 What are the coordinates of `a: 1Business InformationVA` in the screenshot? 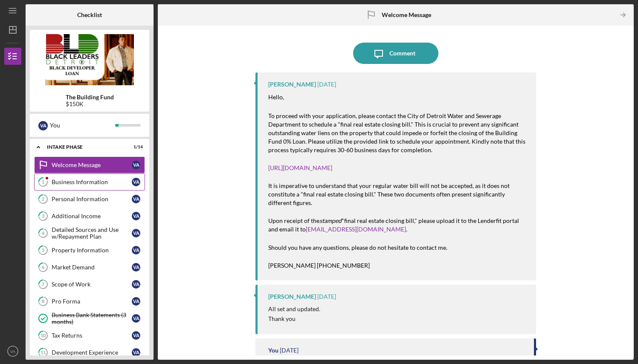 It's located at (90, 182).